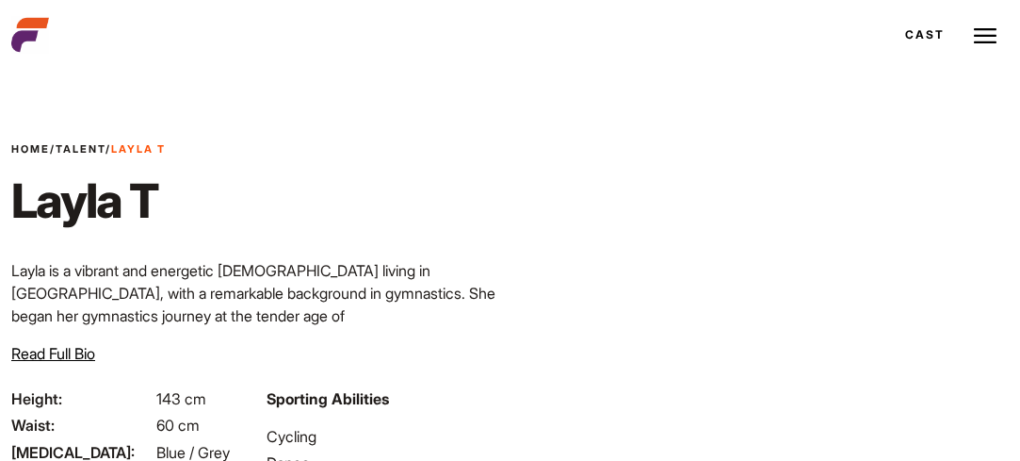  I want to click on a: Home, so click(30, 149).